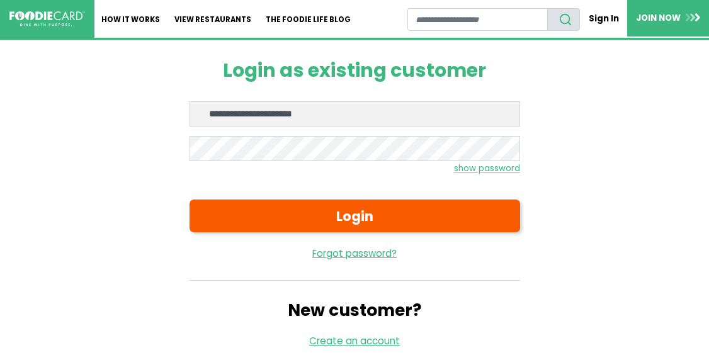  What do you see at coordinates (355, 311) in the screenshot?
I see `h2: New customer?` at bounding box center [355, 311].